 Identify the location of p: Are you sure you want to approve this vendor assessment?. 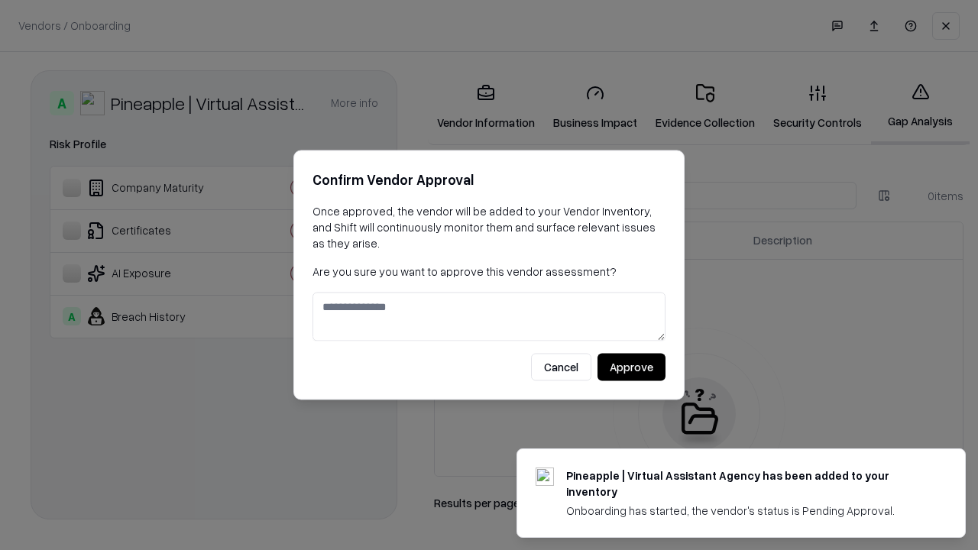
(489, 271).